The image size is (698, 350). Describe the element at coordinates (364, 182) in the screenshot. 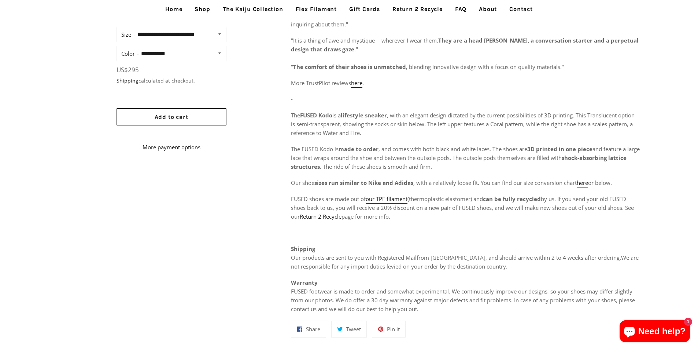

I see `strong: sizes run similar to Nike and Adidas` at that location.